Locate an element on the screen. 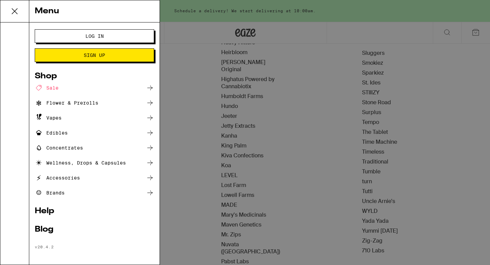  a: Sale is located at coordinates (94, 88).